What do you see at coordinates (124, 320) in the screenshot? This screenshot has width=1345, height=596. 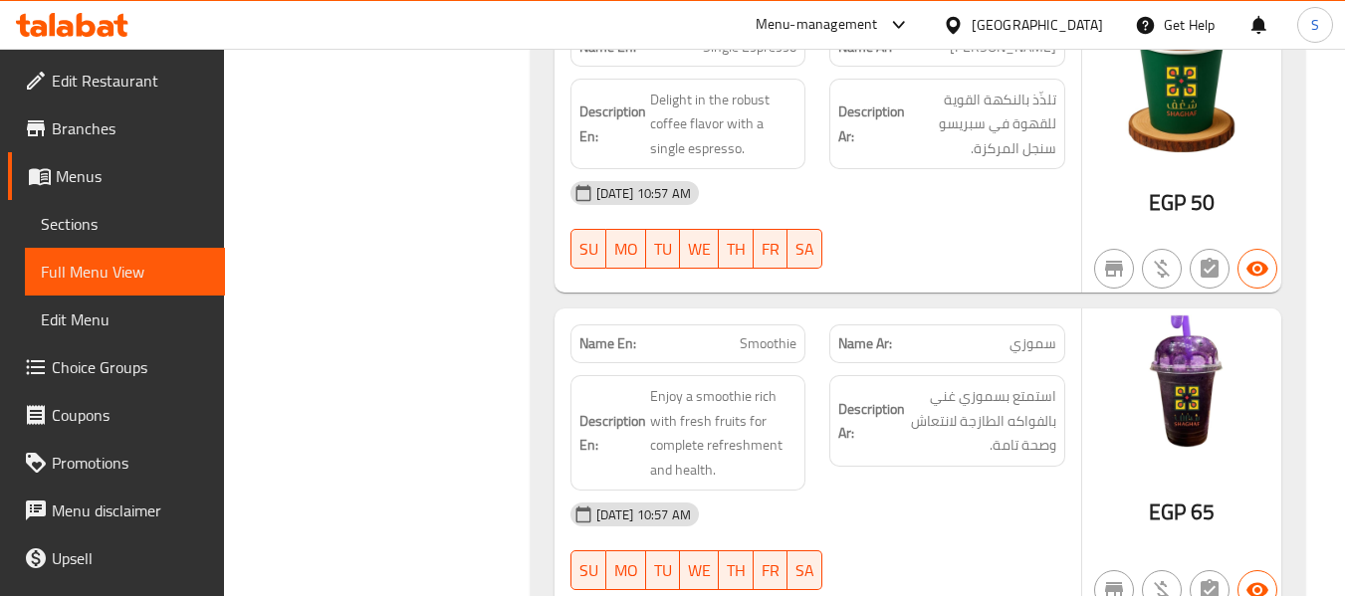 I see `span: Edit Menu` at bounding box center [124, 320].